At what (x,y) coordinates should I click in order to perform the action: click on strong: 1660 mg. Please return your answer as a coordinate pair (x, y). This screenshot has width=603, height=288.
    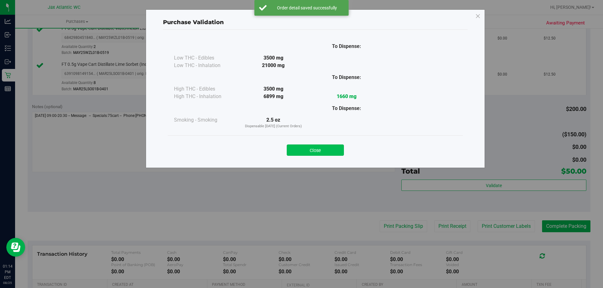
    Looking at the image, I should click on (346, 96).